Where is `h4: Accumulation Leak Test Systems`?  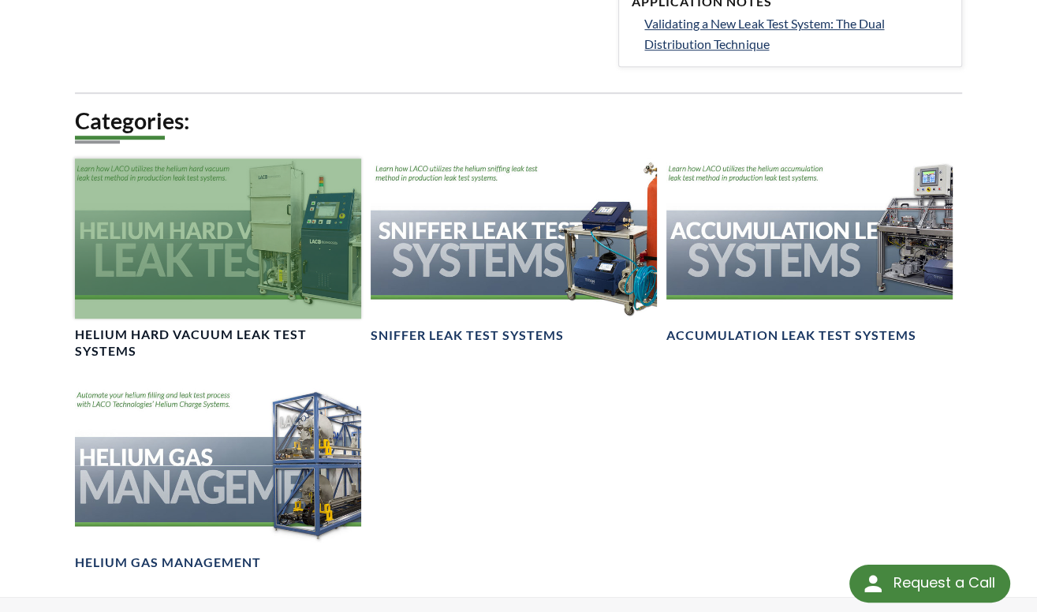 h4: Accumulation Leak Test Systems is located at coordinates (791, 335).